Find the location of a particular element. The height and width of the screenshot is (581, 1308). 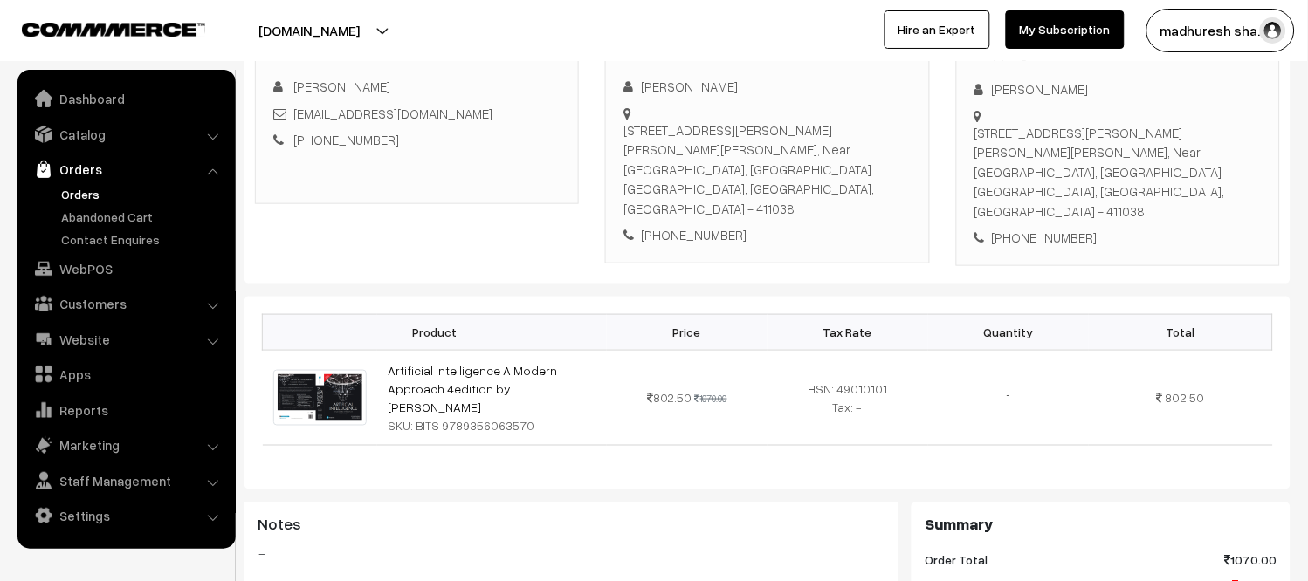

img: COMMMERCE is located at coordinates (113, 29).